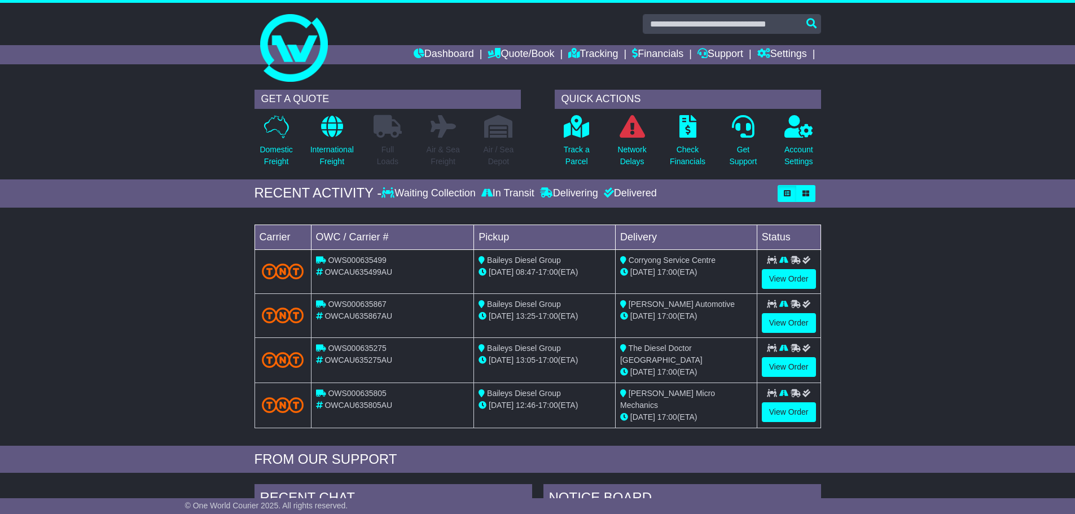  What do you see at coordinates (538, 459) in the screenshot?
I see `div: FROM OUR SUPPORT` at bounding box center [538, 459].